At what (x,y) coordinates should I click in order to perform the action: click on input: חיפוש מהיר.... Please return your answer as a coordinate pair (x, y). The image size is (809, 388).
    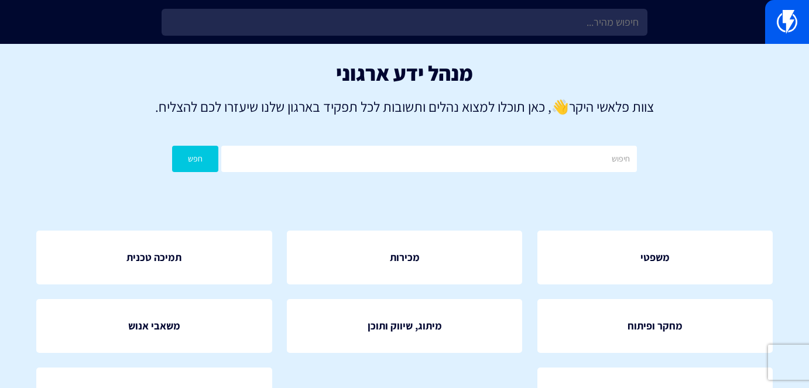
    Looking at the image, I should click on (404, 22).